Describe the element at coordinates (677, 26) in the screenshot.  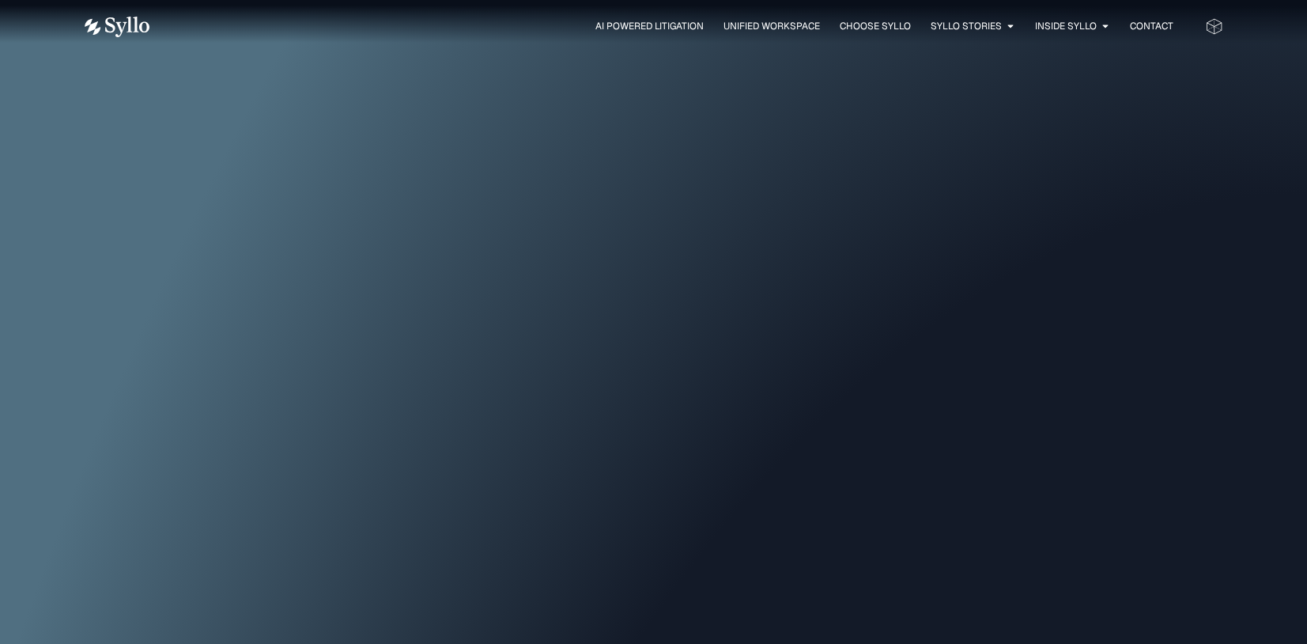
I see `nav: Menu` at that location.